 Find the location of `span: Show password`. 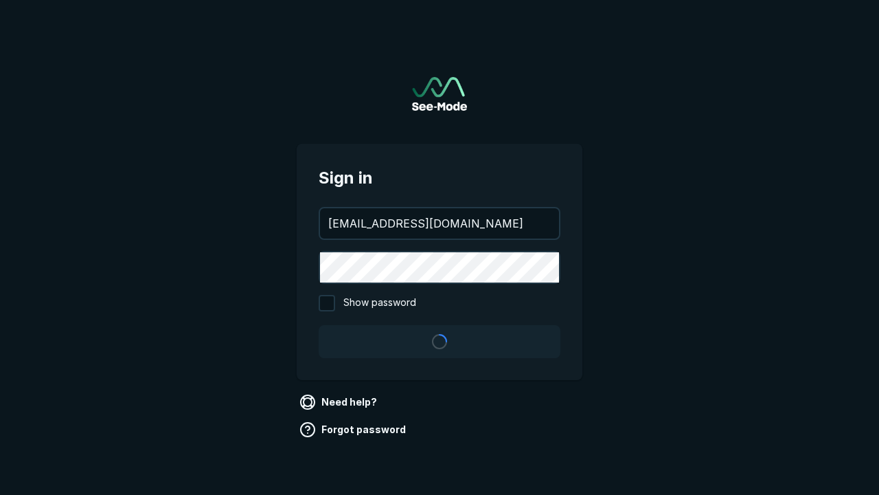

span: Show password is located at coordinates (380, 303).